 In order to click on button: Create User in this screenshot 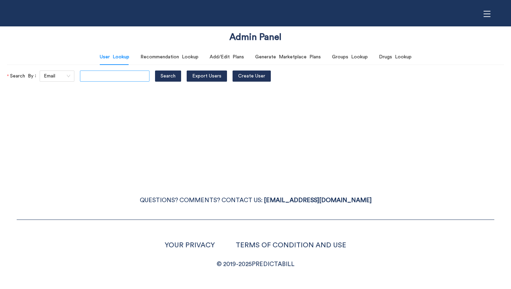, I will do `click(252, 76)`.